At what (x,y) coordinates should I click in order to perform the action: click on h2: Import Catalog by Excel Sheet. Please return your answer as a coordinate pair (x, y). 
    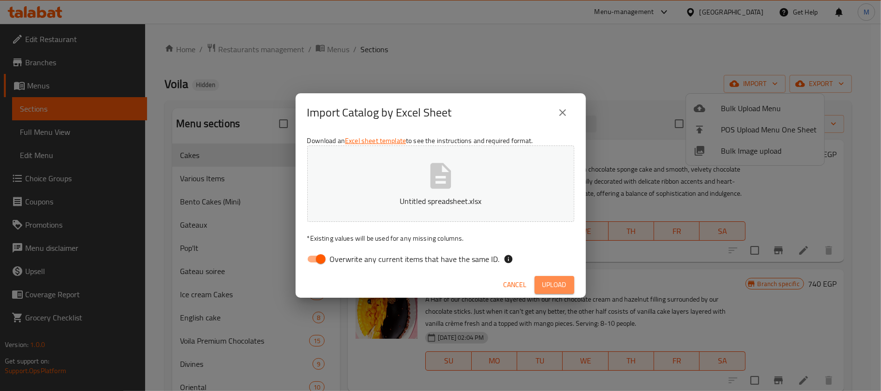
    Looking at the image, I should click on (379, 113).